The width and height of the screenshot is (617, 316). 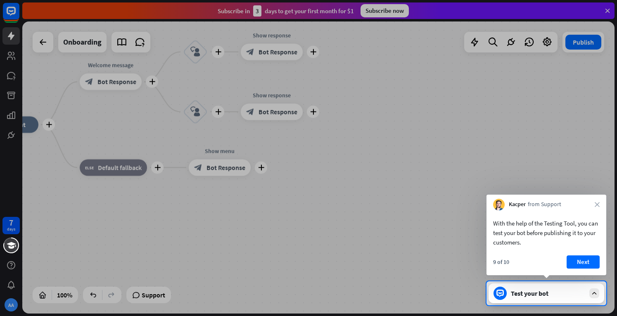 What do you see at coordinates (546, 233) in the screenshot?
I see `div: With the help of the Testing Tool, you can test your bot before publishing it to your customers.` at bounding box center [546, 233].